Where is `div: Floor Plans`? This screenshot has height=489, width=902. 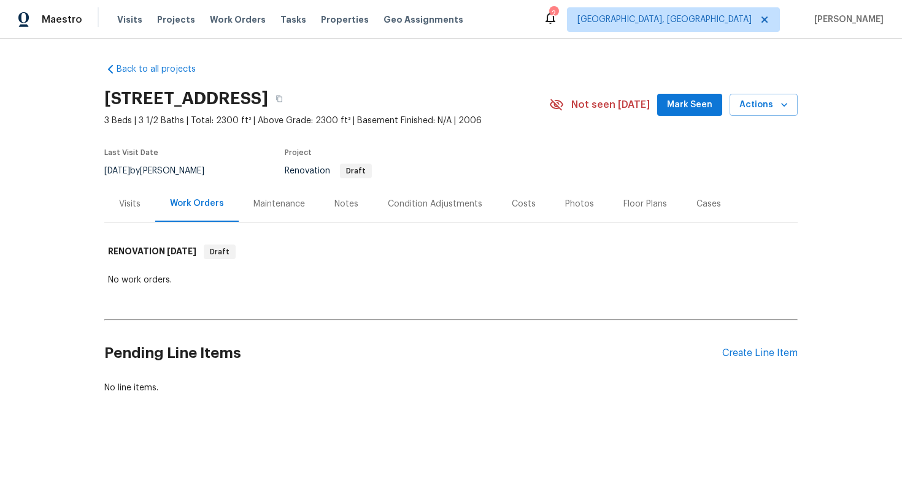
div: Floor Plans is located at coordinates (645, 204).